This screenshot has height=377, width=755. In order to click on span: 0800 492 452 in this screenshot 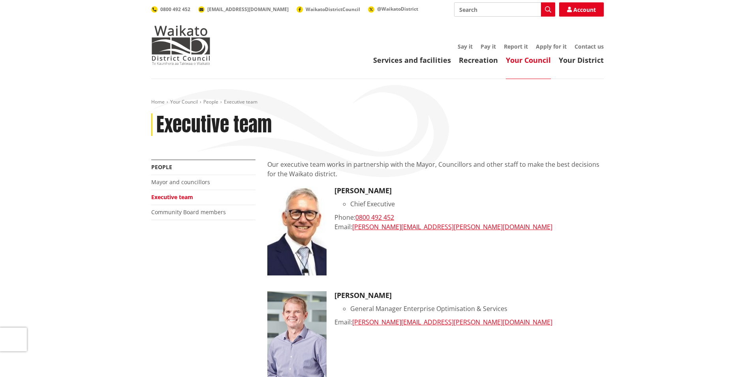, I will do `click(175, 9)`.